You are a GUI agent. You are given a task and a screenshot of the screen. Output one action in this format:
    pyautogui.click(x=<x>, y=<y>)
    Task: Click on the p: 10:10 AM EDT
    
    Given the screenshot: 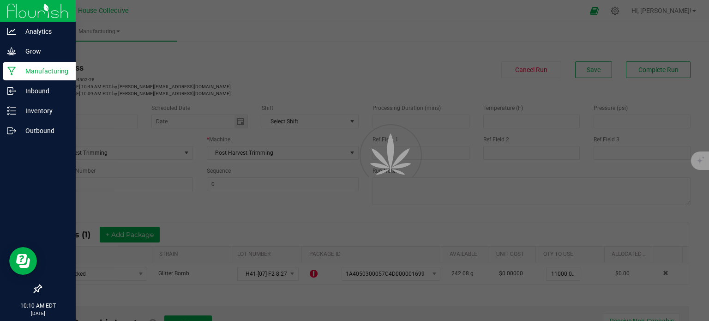 What is the action you would take?
    pyautogui.click(x=38, y=306)
    